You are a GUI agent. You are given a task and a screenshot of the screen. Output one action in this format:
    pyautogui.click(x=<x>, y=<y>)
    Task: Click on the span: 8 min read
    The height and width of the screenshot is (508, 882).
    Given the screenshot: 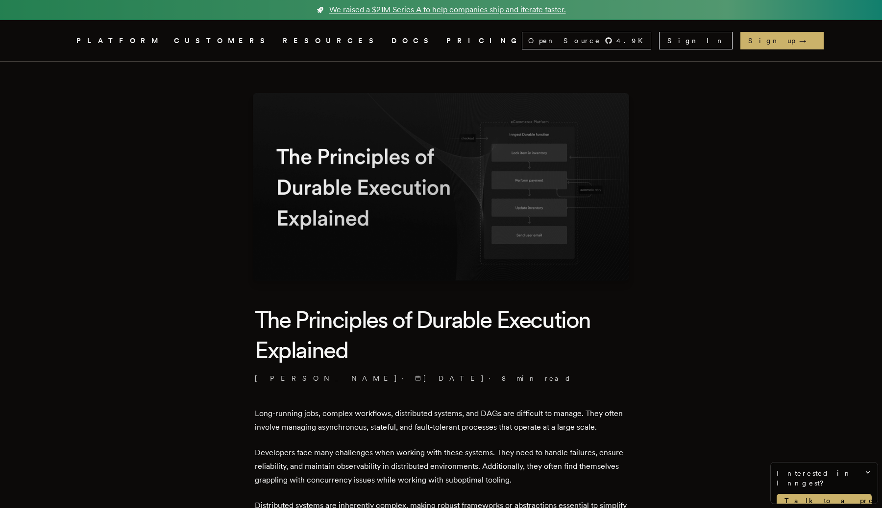 What is the action you would take?
    pyautogui.click(x=536, y=379)
    